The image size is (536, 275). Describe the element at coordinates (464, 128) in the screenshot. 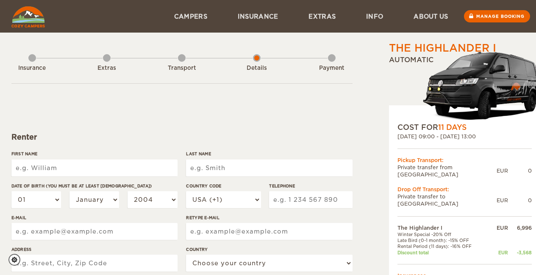

I see `div: COST FOR` at that location.